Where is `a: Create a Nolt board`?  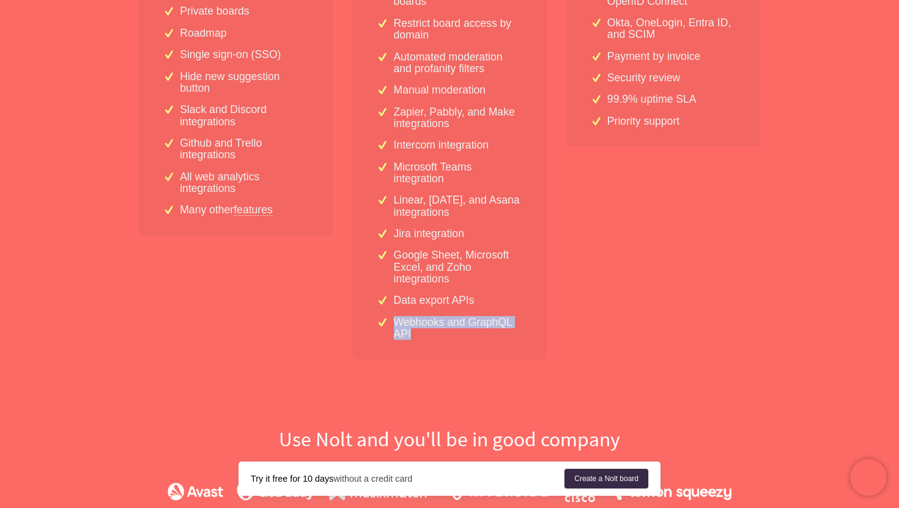
a: Create a Nolt board is located at coordinates (606, 479).